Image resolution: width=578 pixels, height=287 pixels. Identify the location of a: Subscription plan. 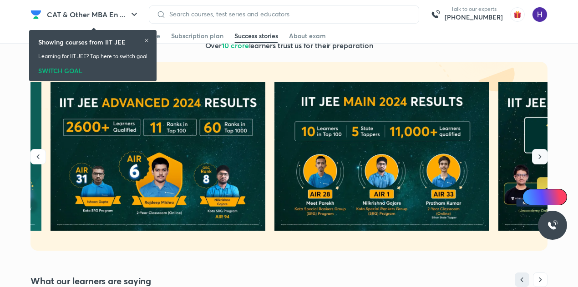
(197, 36).